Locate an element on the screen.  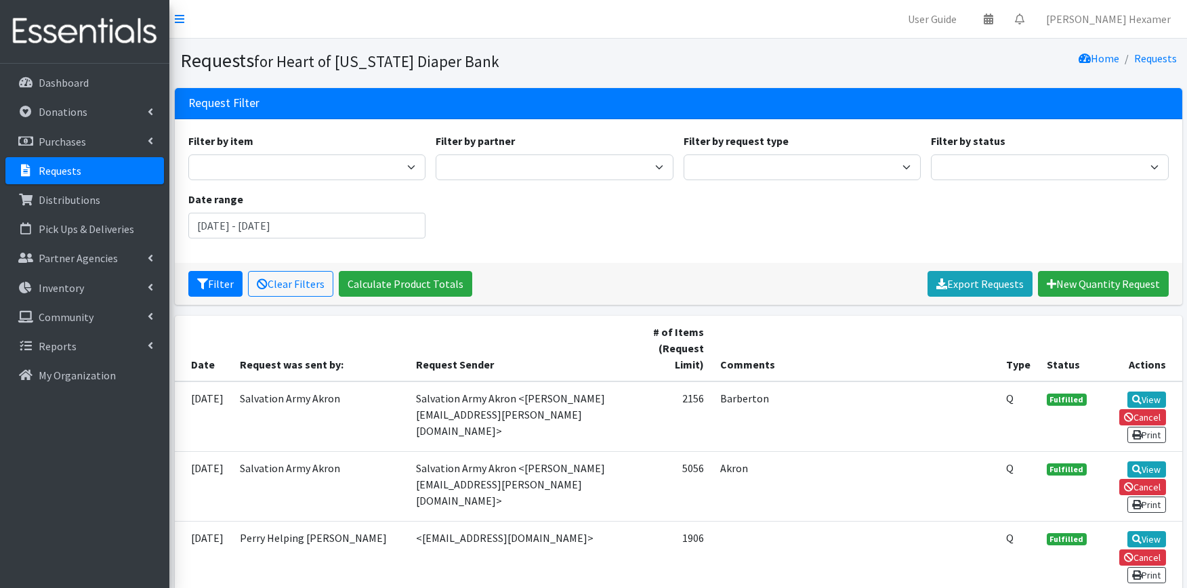
th: Request Sender is located at coordinates (517, 348).